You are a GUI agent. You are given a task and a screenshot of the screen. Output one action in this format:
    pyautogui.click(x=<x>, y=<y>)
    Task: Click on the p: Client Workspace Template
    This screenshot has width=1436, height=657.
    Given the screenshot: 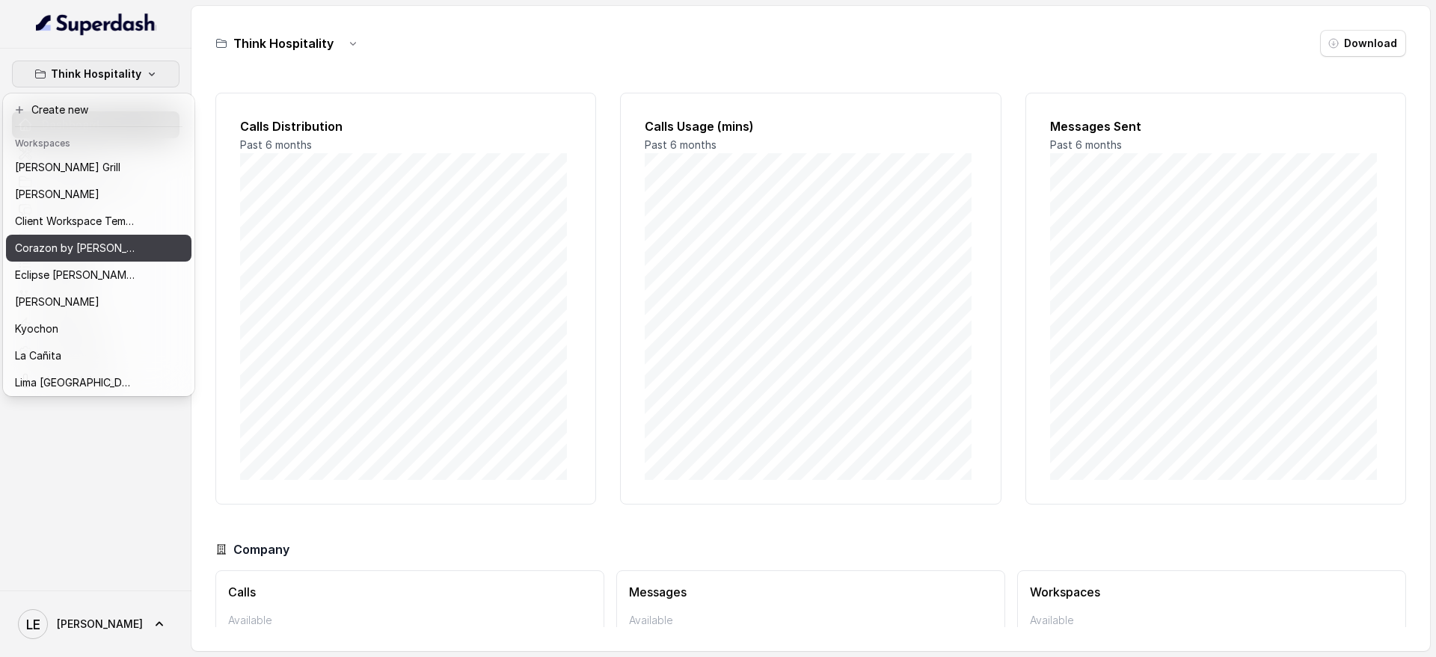 What is the action you would take?
    pyautogui.click(x=75, y=221)
    